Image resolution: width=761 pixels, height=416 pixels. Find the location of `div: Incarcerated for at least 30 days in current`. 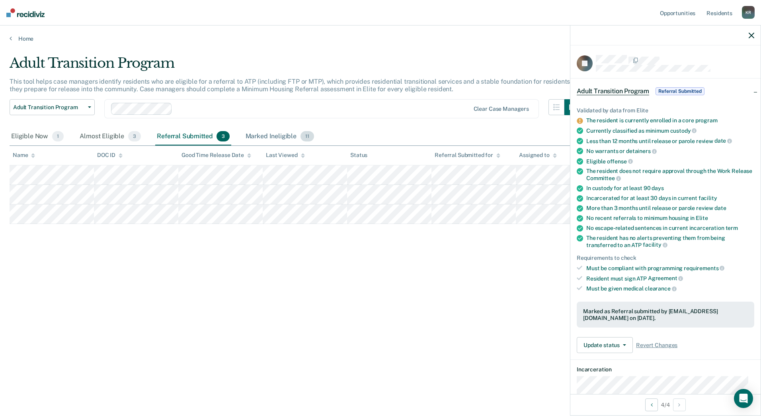

div: Incarcerated for at least 30 days in current is located at coordinates (670, 198).